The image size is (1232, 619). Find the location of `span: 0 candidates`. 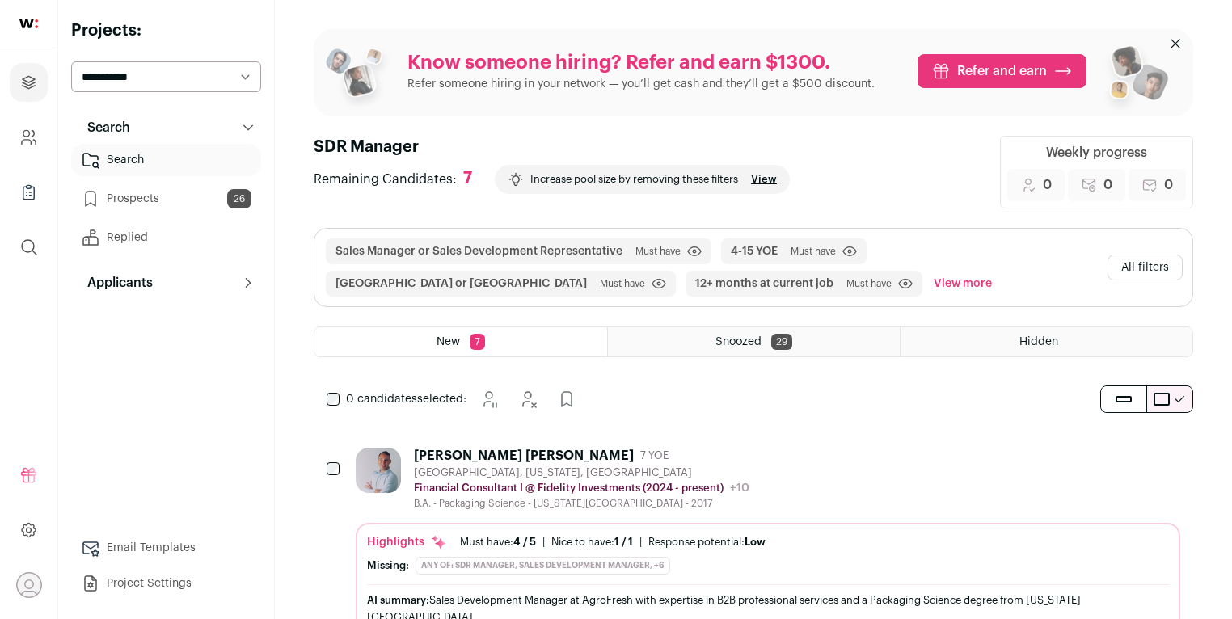

span: 0 candidates is located at coordinates (382, 399).